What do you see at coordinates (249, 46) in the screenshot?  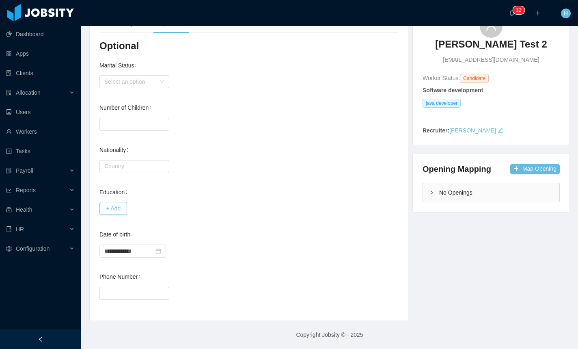 I see `h3: Optional` at bounding box center [249, 46].